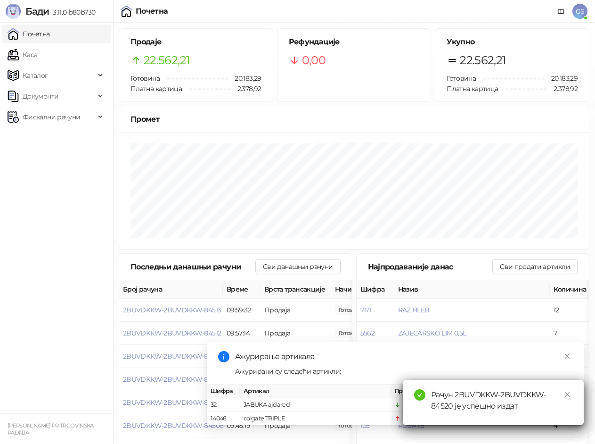  Describe the element at coordinates (242, 289) in the screenshot. I see `th: Време` at that location.